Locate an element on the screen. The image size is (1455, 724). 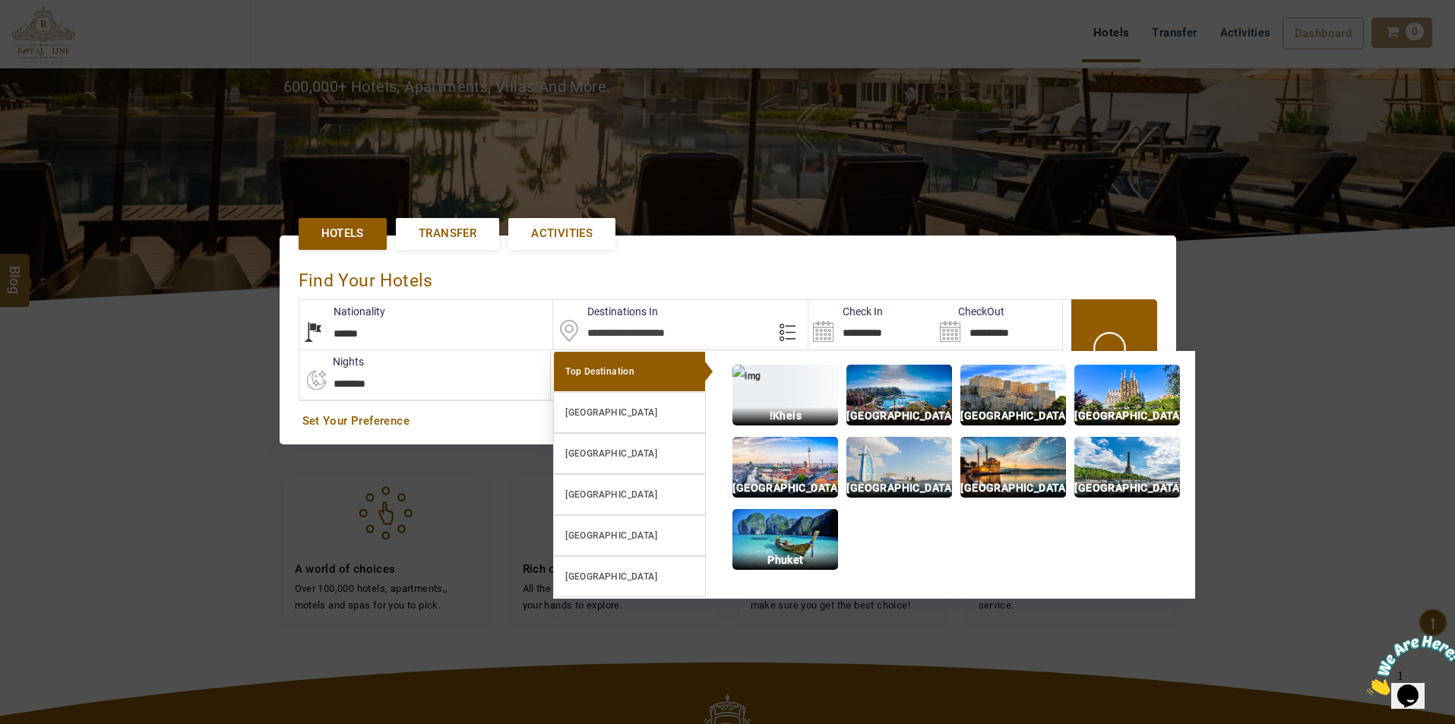
label: Destinations In is located at coordinates (606, 311).